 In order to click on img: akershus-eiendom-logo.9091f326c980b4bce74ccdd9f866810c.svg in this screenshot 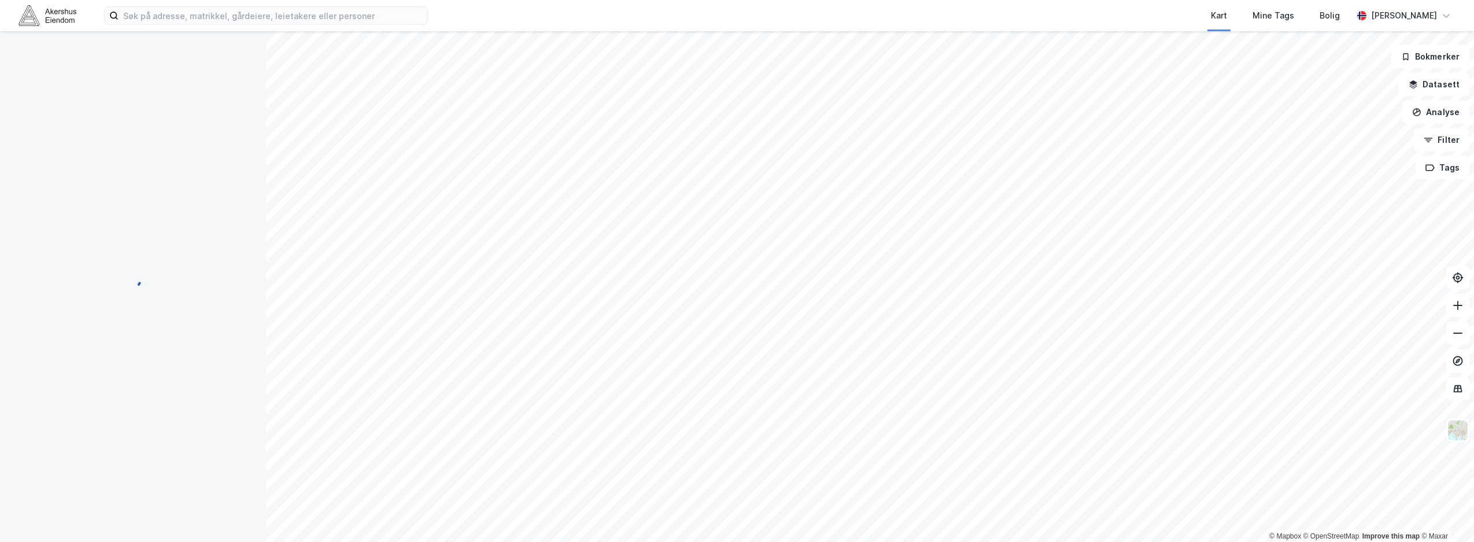, I will do `click(47, 15)`.